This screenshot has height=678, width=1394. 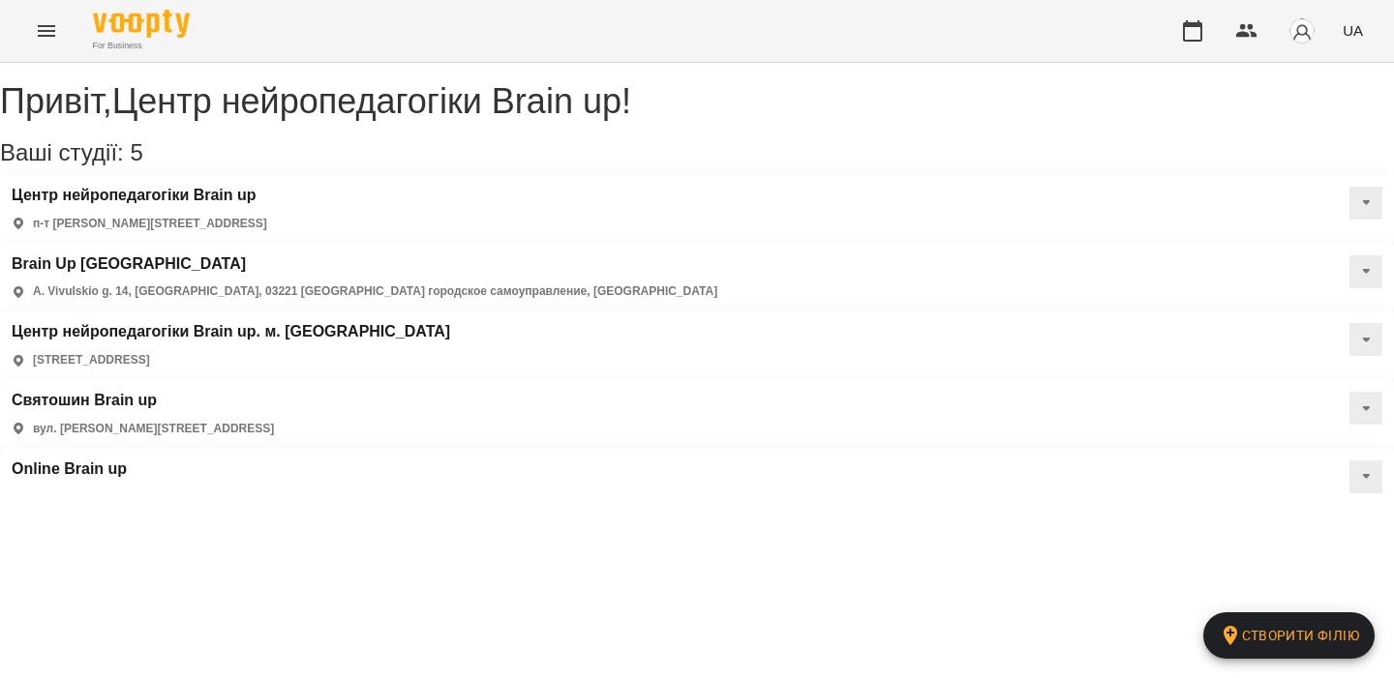 What do you see at coordinates (141, 23) in the screenshot?
I see `img: Voopty Logo` at bounding box center [141, 23].